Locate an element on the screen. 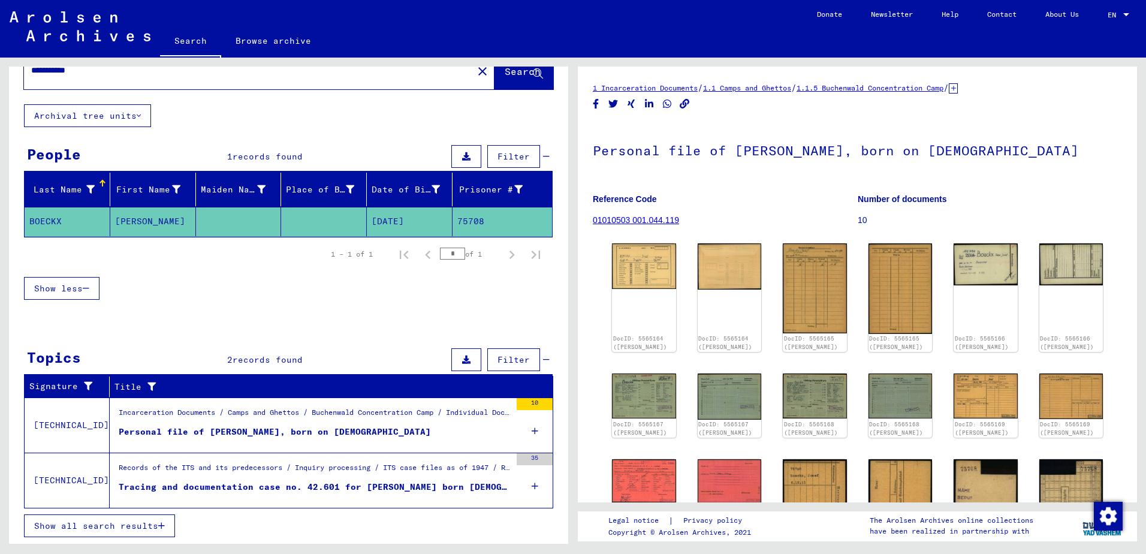 The height and width of the screenshot is (554, 1146). button: Clear is located at coordinates (482, 71).